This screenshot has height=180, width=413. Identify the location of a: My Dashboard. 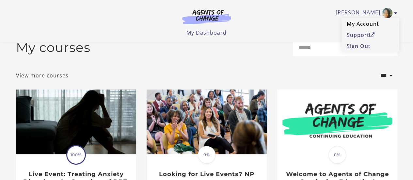
(206, 33).